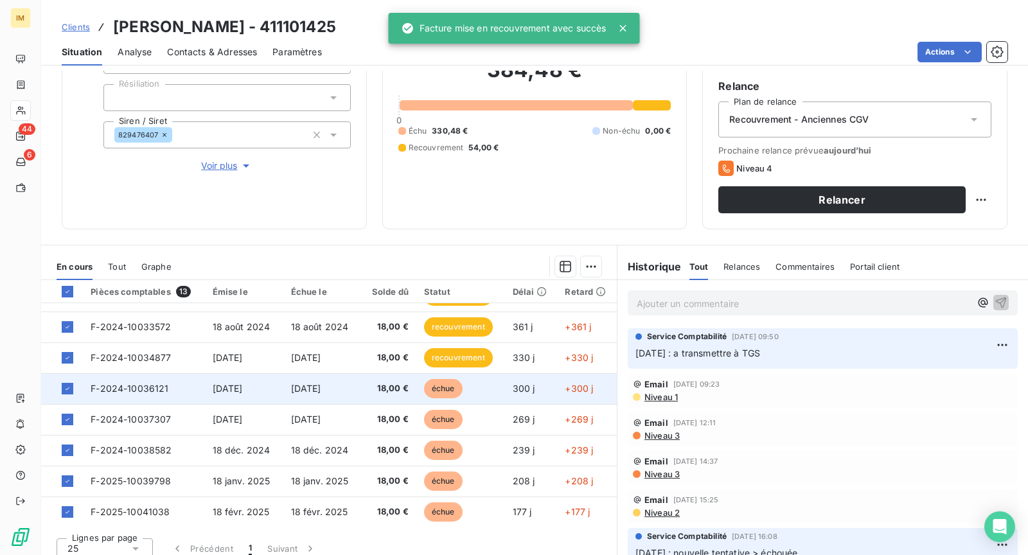 The image size is (1028, 555). I want to click on a: 44, so click(20, 136).